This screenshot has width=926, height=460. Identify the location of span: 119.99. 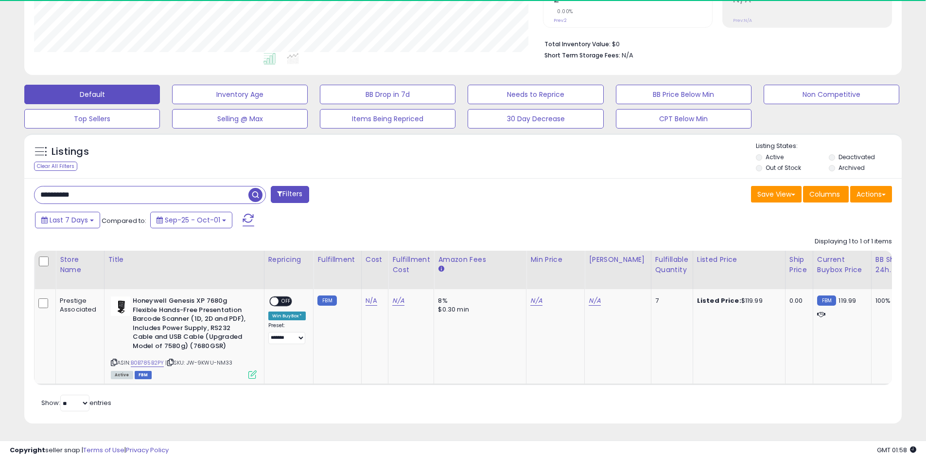
(848, 300).